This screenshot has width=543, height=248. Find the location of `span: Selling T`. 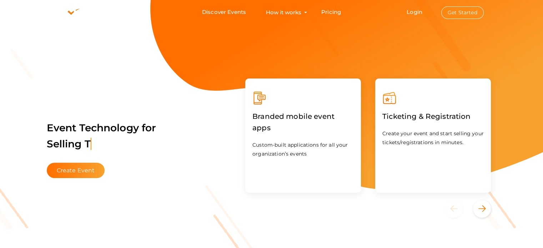

span: Selling T is located at coordinates (69, 144).